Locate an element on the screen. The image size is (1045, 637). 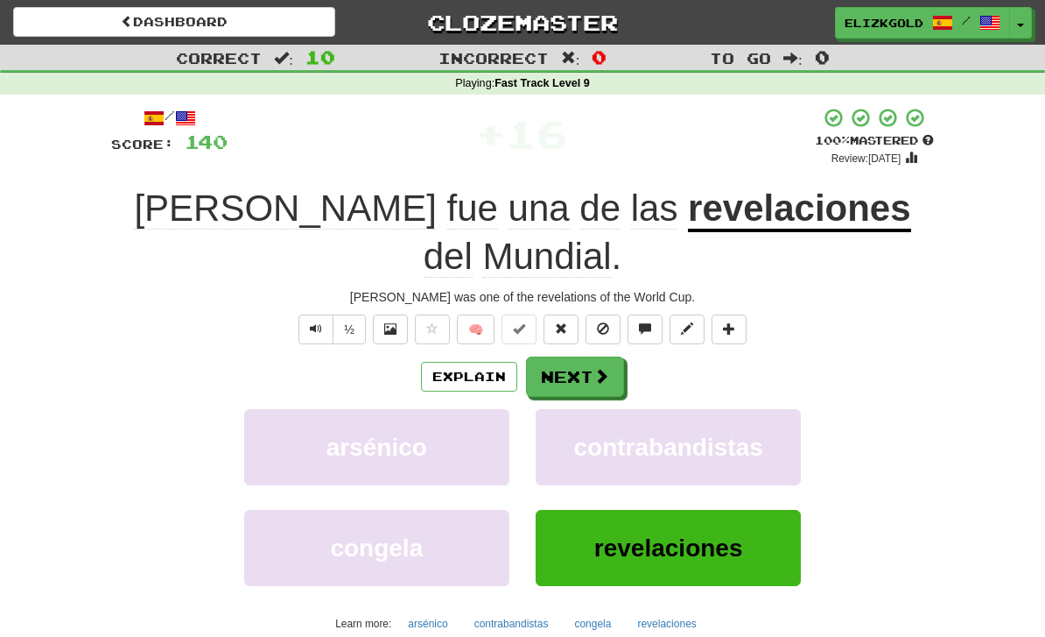
span: contrabandistas is located at coordinates (669, 447).